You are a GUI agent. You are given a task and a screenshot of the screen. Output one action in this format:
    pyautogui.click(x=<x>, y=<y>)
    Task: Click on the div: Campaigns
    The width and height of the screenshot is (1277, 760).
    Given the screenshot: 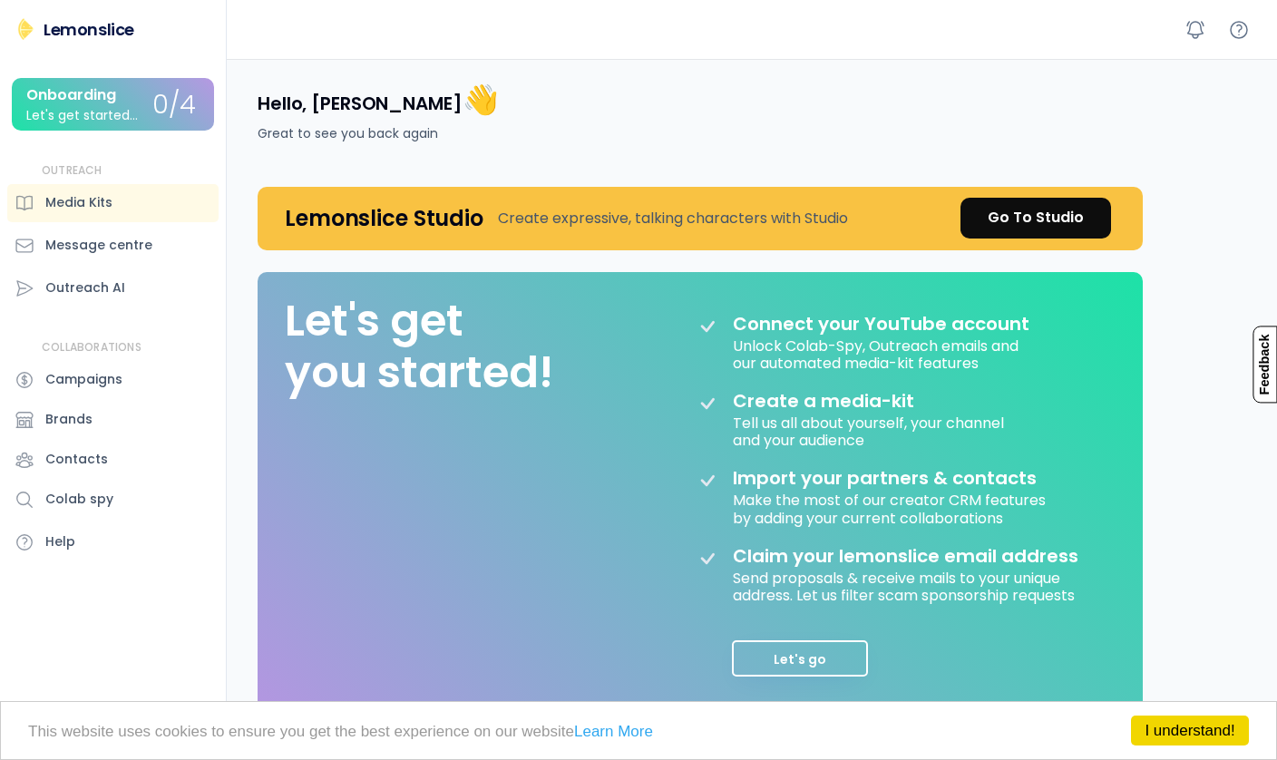 What is the action you would take?
    pyautogui.click(x=83, y=379)
    